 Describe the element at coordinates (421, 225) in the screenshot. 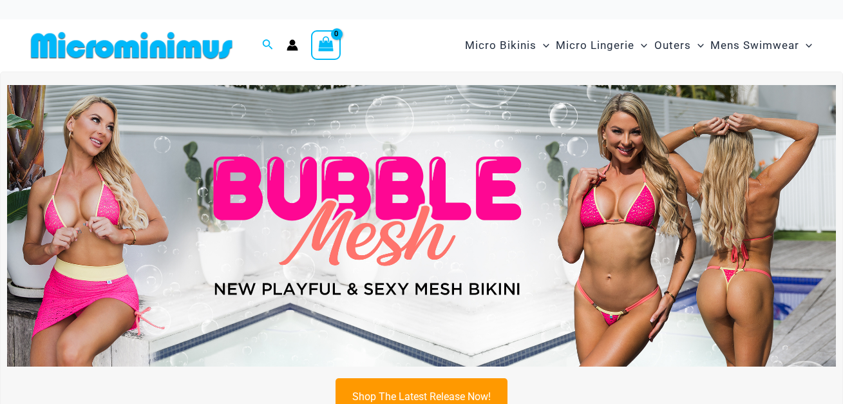

I see `img: Bubble Mesh Highlight Pink` at that location.